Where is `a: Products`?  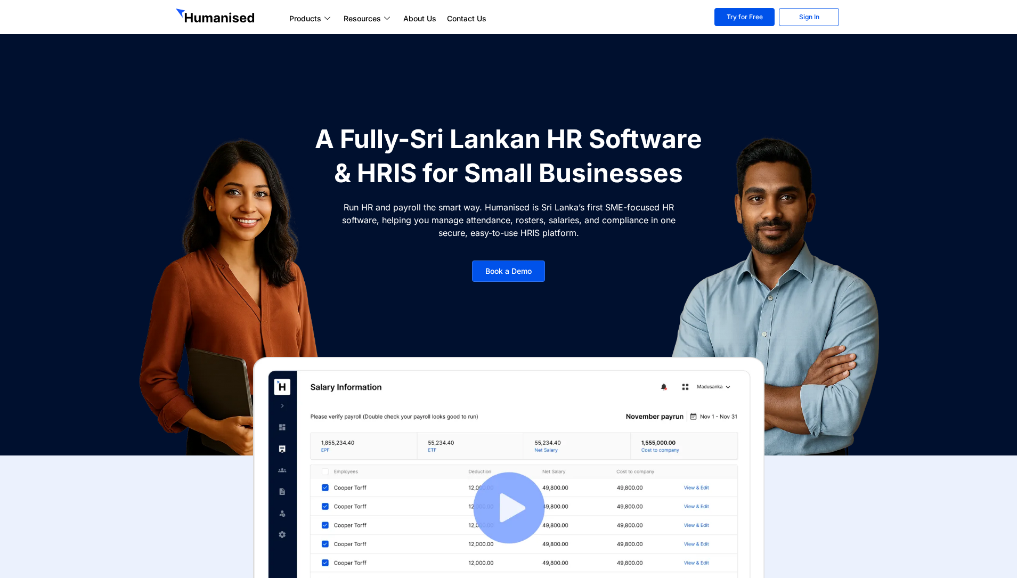 a: Products is located at coordinates (311, 19).